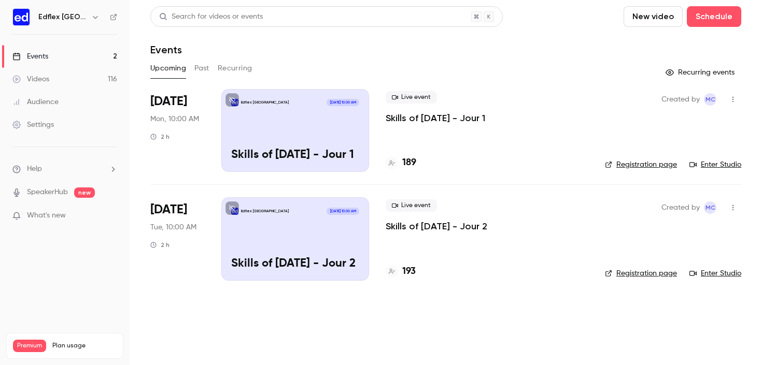 Image resolution: width=762 pixels, height=365 pixels. What do you see at coordinates (175, 119) in the screenshot?
I see `span: Mon, 10:00 AM` at bounding box center [175, 119].